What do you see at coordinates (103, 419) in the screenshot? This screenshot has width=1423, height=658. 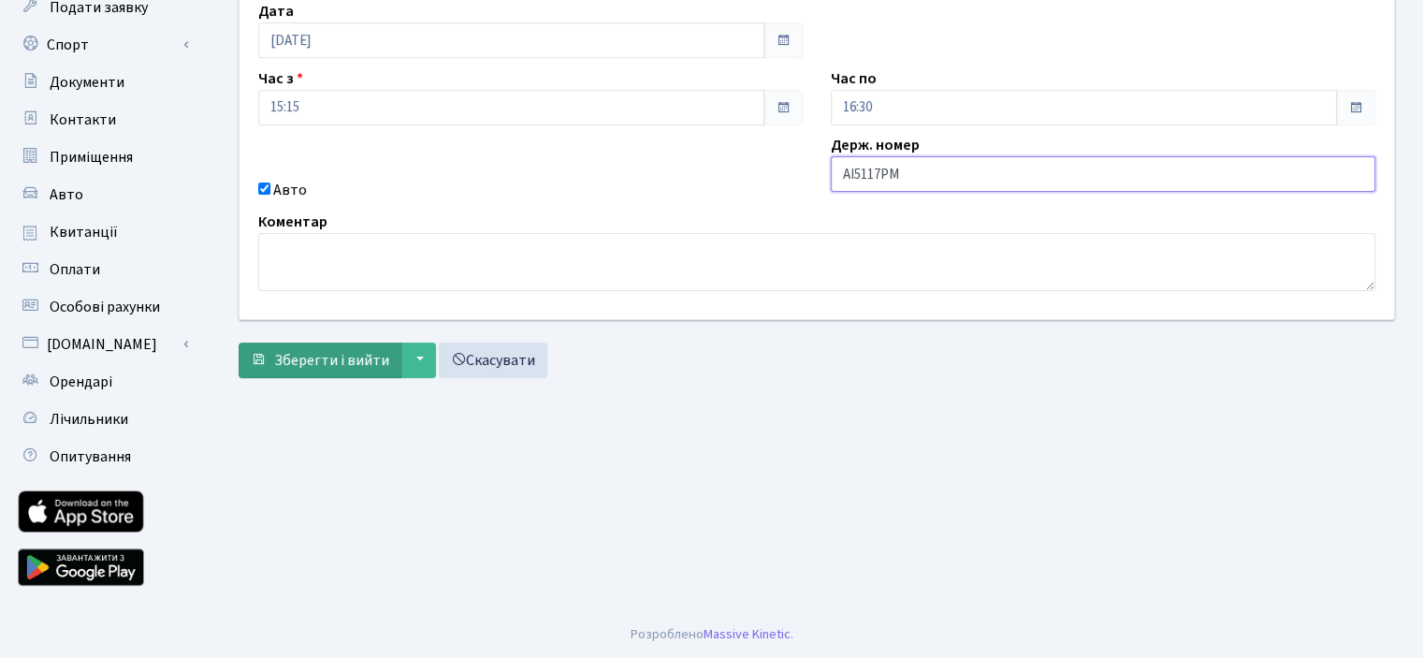 I see `a: Лічильники` at bounding box center [103, 419].